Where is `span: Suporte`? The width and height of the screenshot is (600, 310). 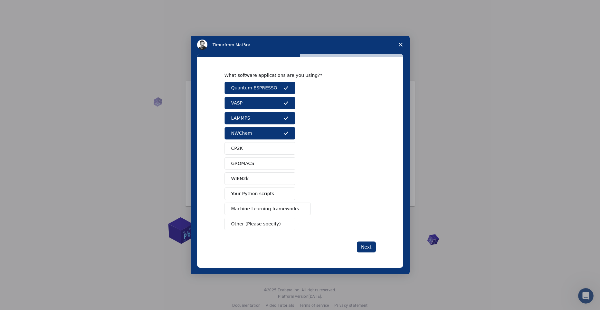 span: Suporte is located at coordinates (24, 7).